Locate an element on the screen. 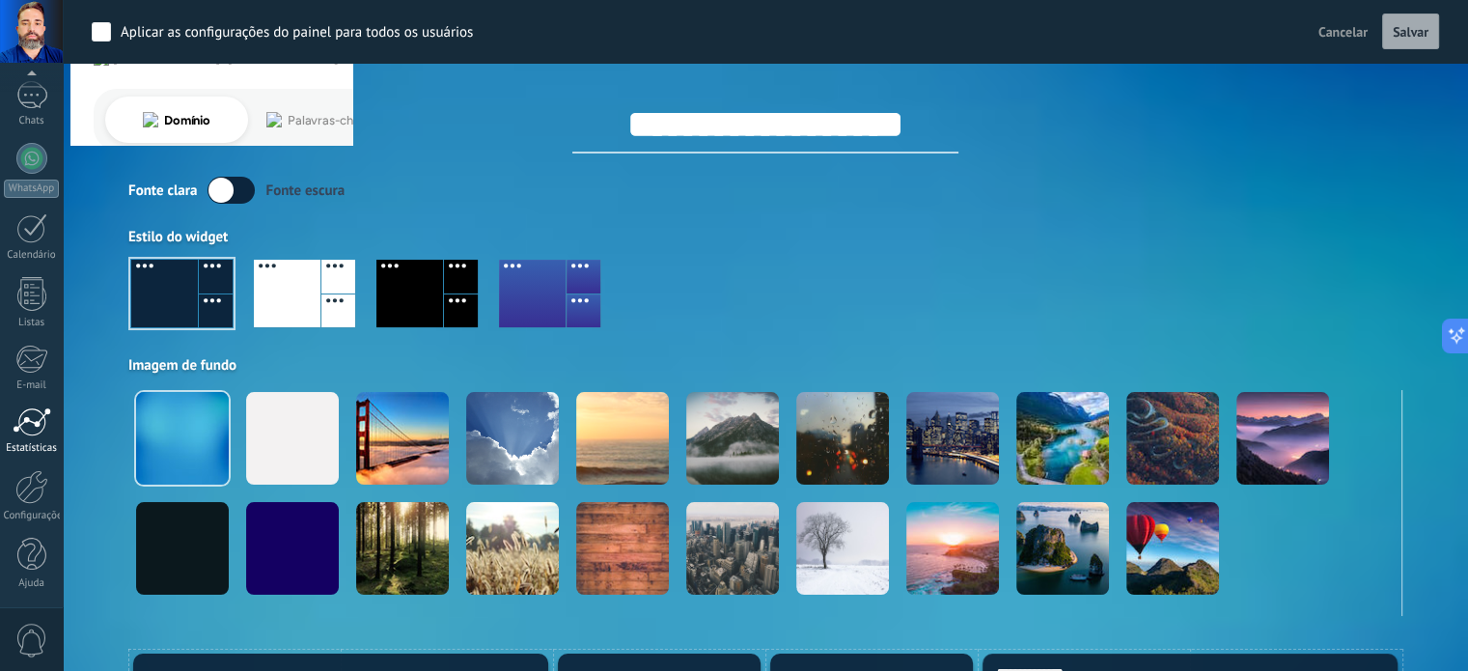 The width and height of the screenshot is (1468, 671). button: Salvar is located at coordinates (1410, 32).